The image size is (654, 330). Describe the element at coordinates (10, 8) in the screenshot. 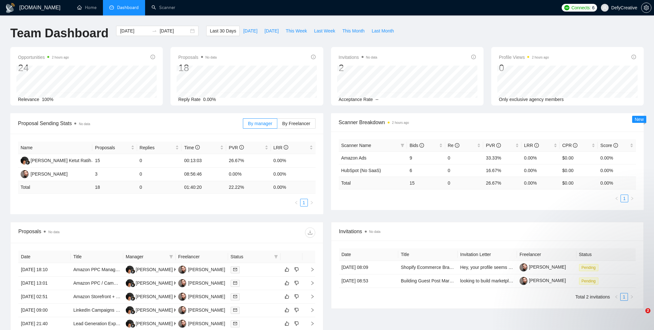

I see `img: logo` at that location.